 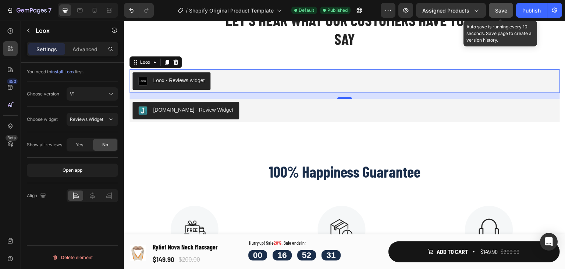 I want to click on button: Reviews Widget, so click(x=92, y=119).